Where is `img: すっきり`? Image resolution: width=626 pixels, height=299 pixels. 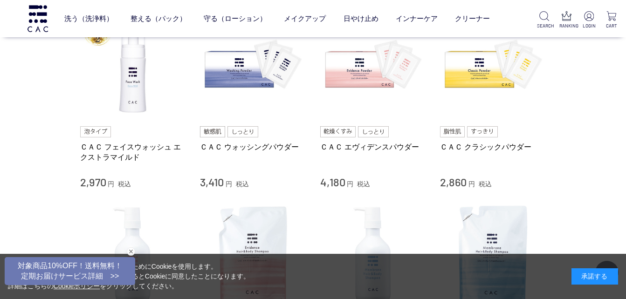 img: すっきり is located at coordinates (482, 132).